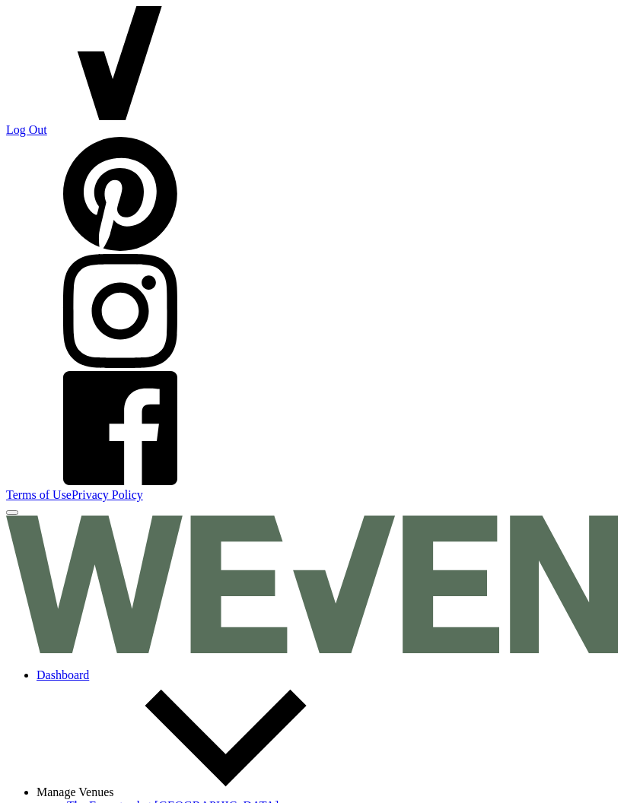  I want to click on a: Terms of Use, so click(39, 495).